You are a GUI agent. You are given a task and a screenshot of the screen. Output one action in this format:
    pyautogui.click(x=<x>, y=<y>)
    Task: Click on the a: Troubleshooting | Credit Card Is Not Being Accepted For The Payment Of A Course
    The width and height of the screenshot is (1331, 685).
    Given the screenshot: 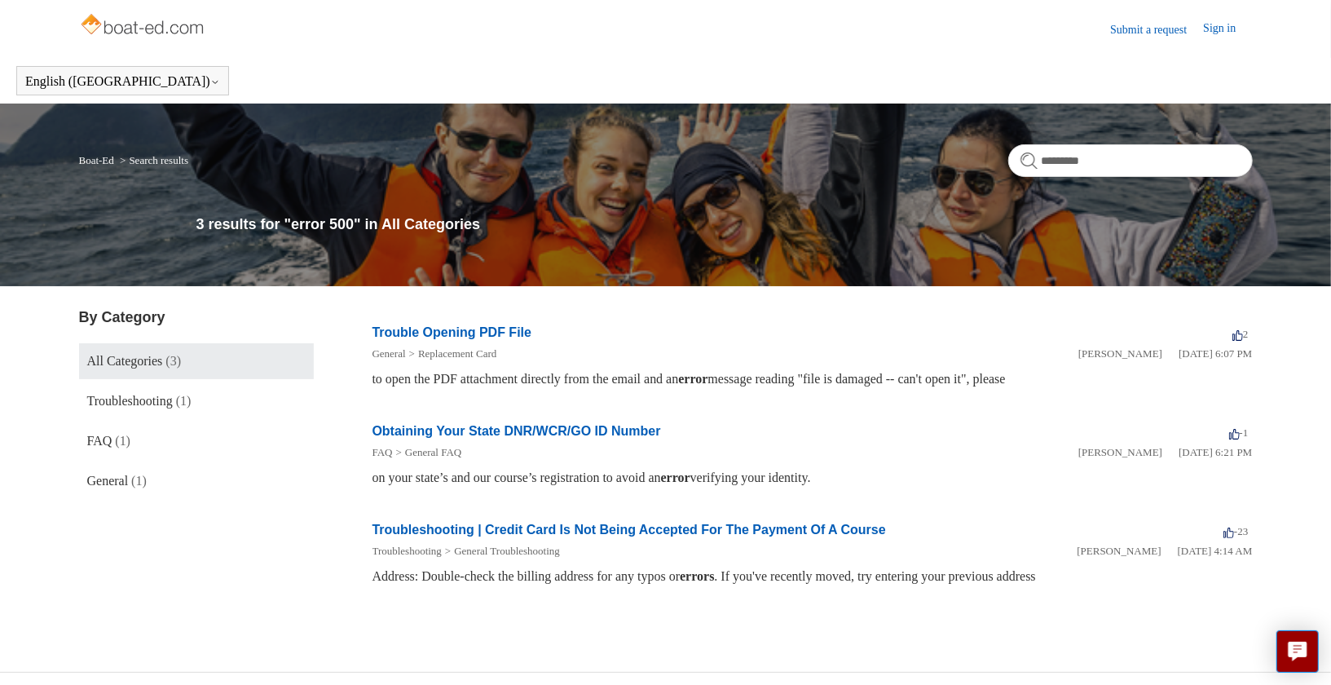 What is the action you would take?
    pyautogui.click(x=629, y=529)
    